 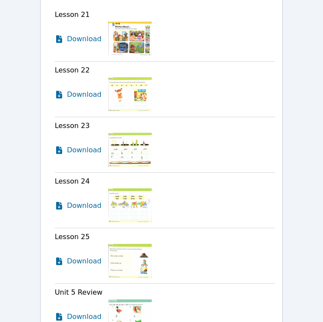 What do you see at coordinates (130, 150) in the screenshot?
I see `img: Lesson 23` at bounding box center [130, 150].